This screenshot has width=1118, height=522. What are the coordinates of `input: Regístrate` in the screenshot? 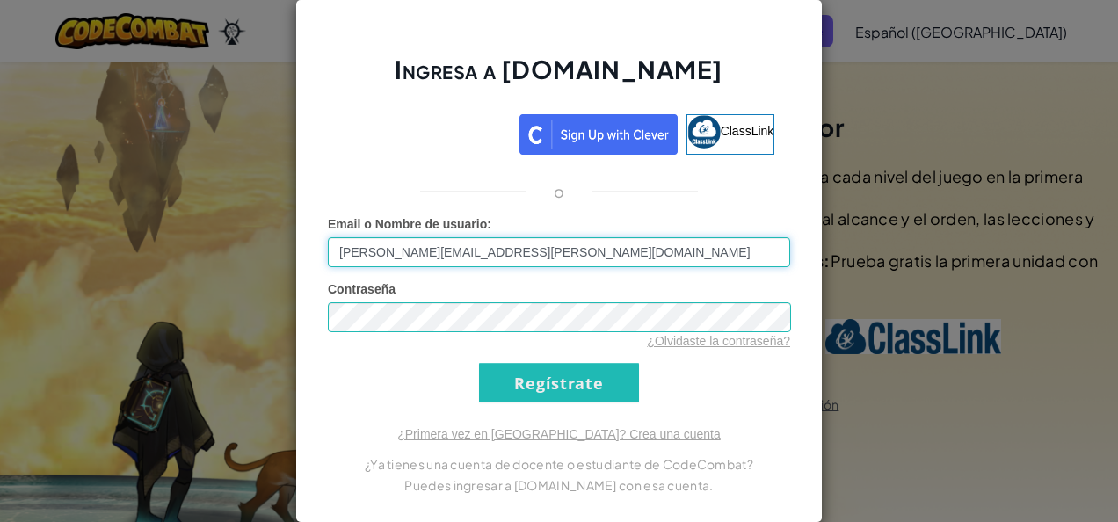 It's located at (559, 382).